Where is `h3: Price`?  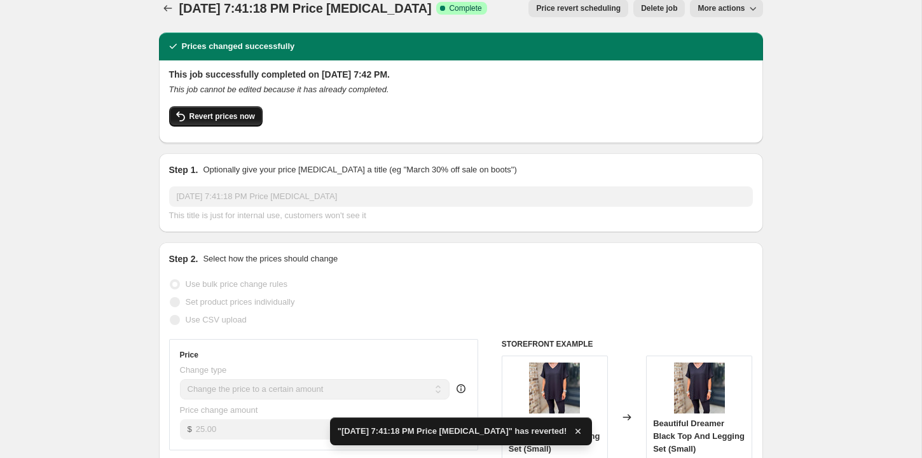 h3: Price is located at coordinates (189, 355).